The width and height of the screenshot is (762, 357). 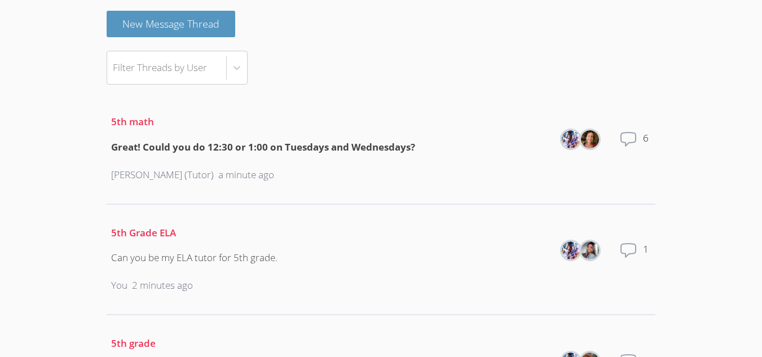 What do you see at coordinates (263, 147) in the screenshot?
I see `div: Great! Could you do 12:30 or 1:00 on Tuesdays and Wednesdays?` at bounding box center [263, 147].